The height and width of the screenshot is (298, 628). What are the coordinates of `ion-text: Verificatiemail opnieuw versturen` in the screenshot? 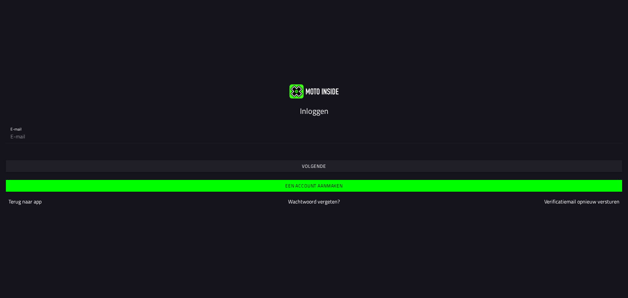 It's located at (581, 201).